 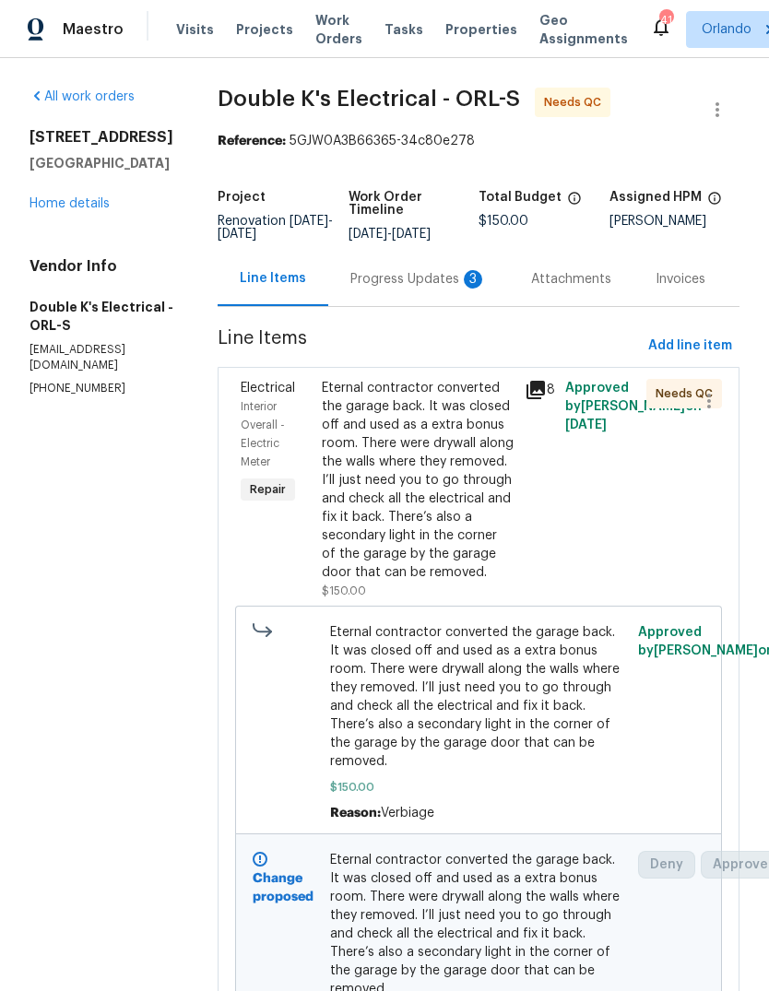 I want to click on button: Deny, so click(x=666, y=864).